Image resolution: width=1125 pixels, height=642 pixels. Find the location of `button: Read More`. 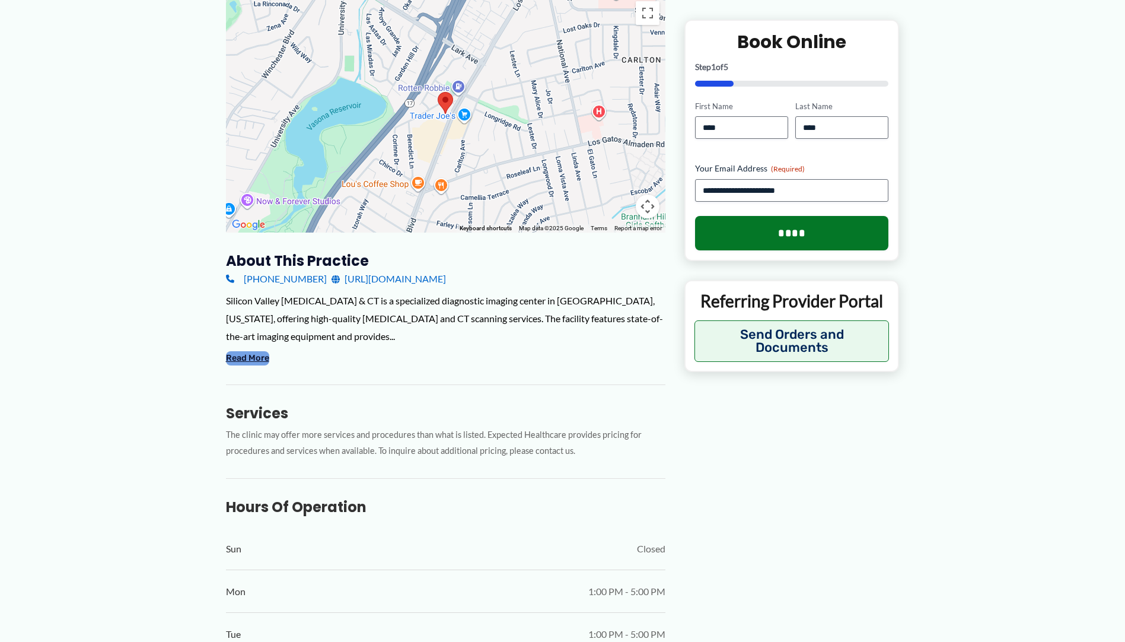

button: Read More is located at coordinates (247, 358).